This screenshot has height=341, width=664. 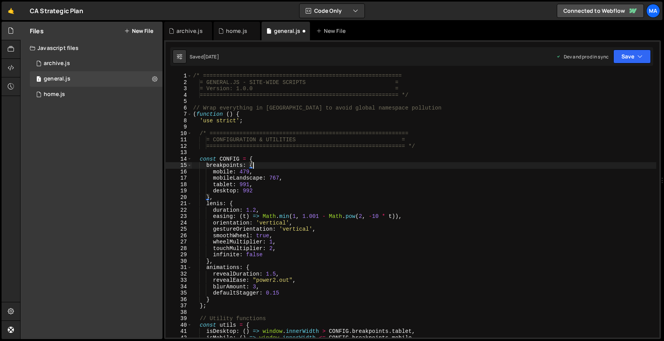 I want to click on div: 17131/47264.js, so click(x=96, y=79).